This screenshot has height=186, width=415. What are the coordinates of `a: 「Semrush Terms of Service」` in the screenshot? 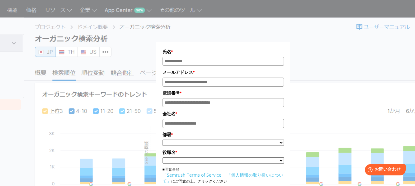 It's located at (194, 175).